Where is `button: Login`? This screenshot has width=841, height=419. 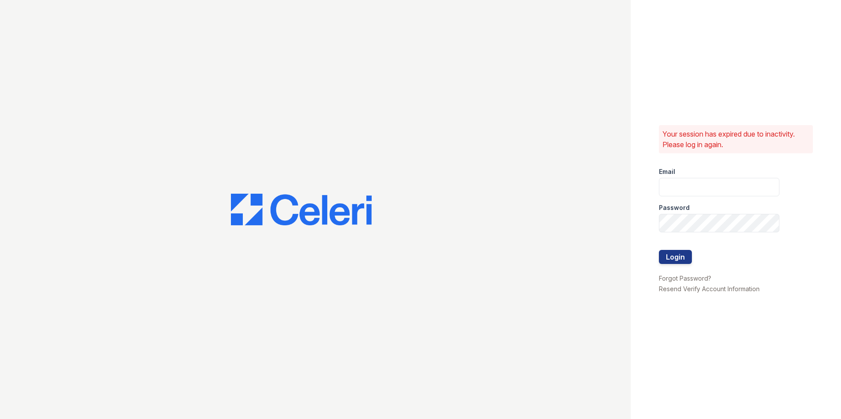 button: Login is located at coordinates (675, 257).